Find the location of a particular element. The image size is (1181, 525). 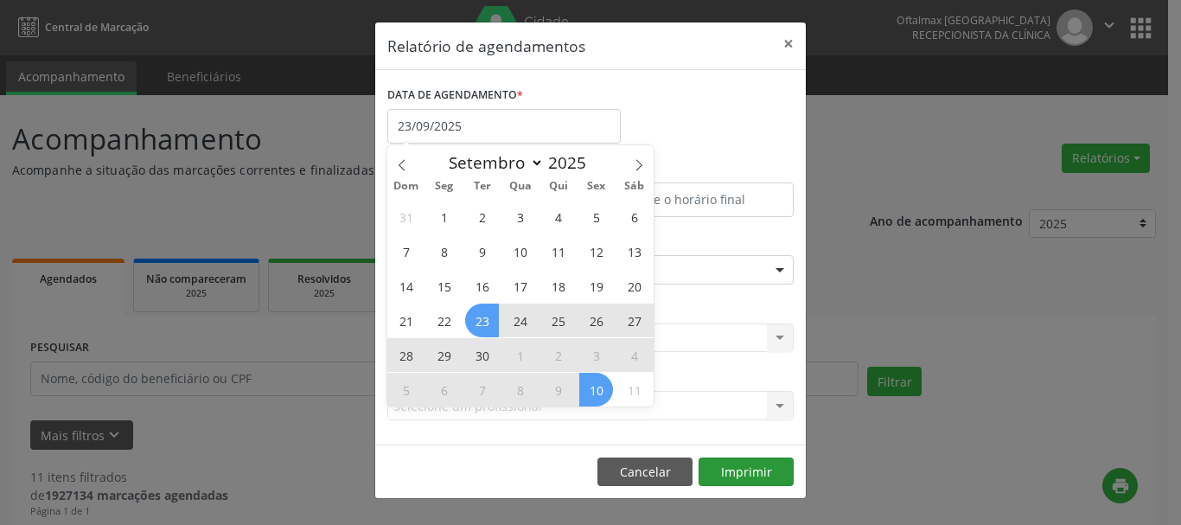

span: Setembro 29, 2025 is located at coordinates (443, 354).